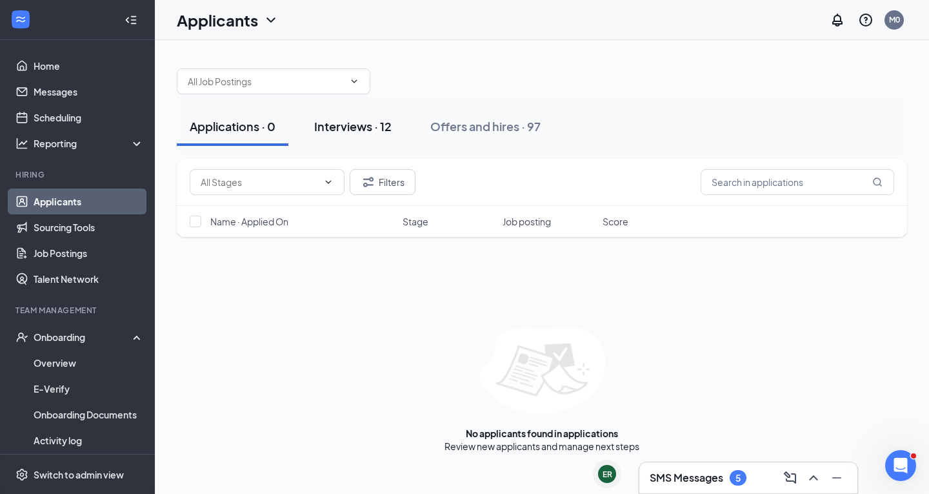  Describe the element at coordinates (88, 440) in the screenshot. I see `a: Activity log` at that location.